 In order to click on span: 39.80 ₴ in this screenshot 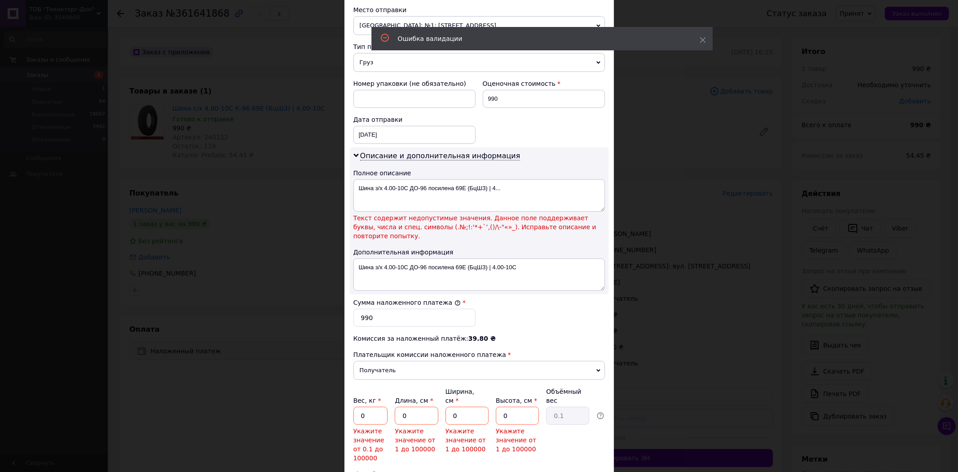, I will do `click(482, 338)`.